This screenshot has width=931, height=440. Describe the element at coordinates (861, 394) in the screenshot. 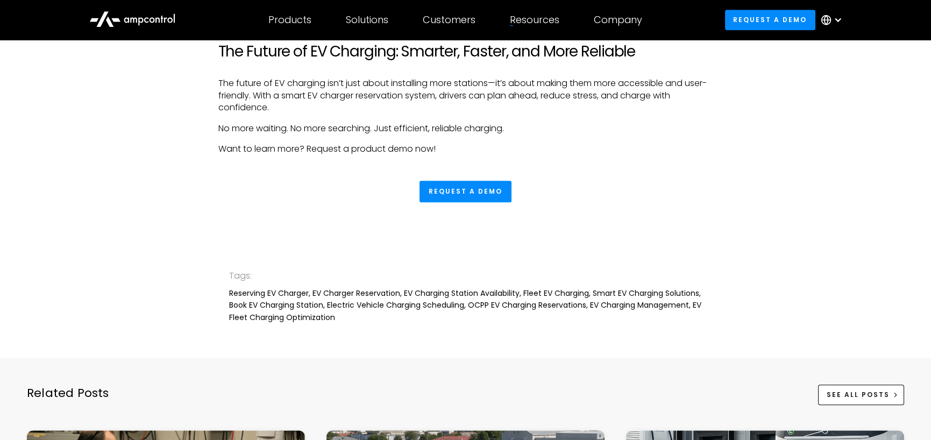

I see `a: See All Posts` at that location.